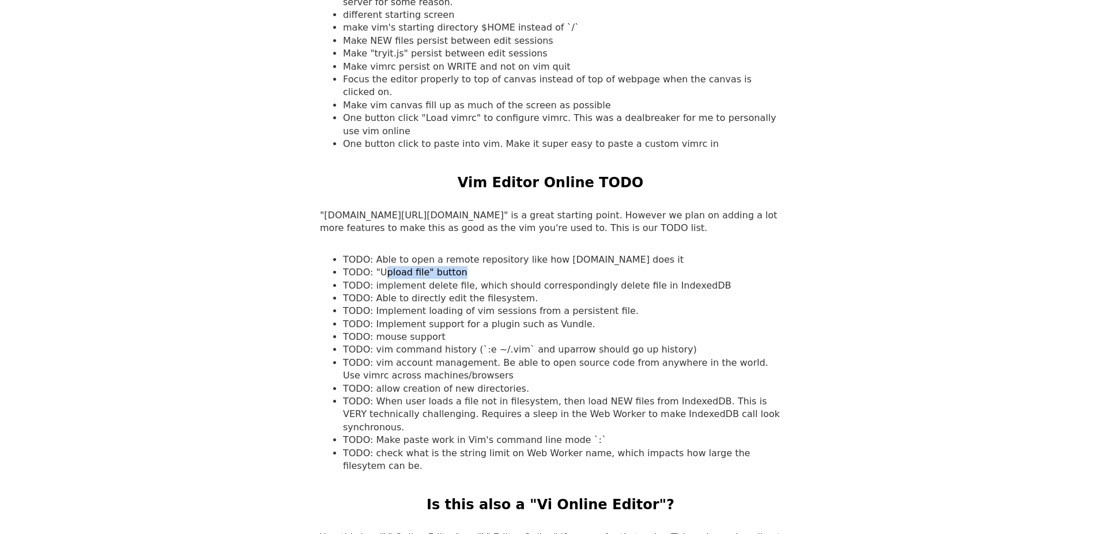 The width and height of the screenshot is (1101, 534). Describe the element at coordinates (562, 86) in the screenshot. I see `li: Focus the editor properly to top of canvas instead of top of webpage when the canvas is clicked on.` at that location.